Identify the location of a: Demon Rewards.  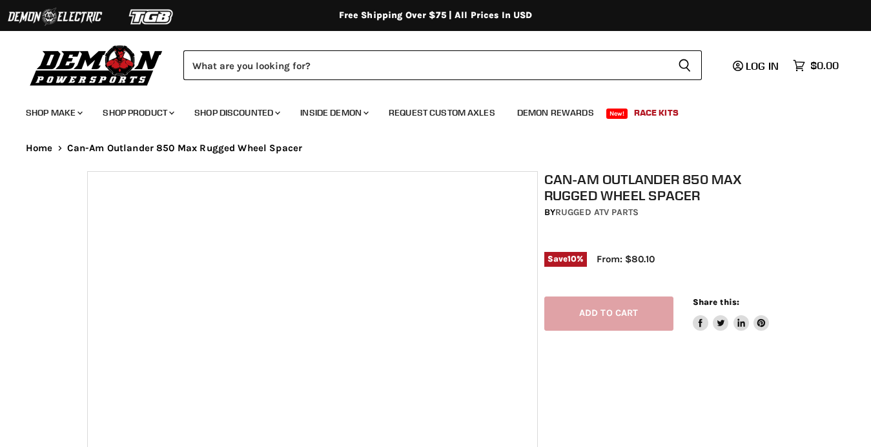
(556, 112).